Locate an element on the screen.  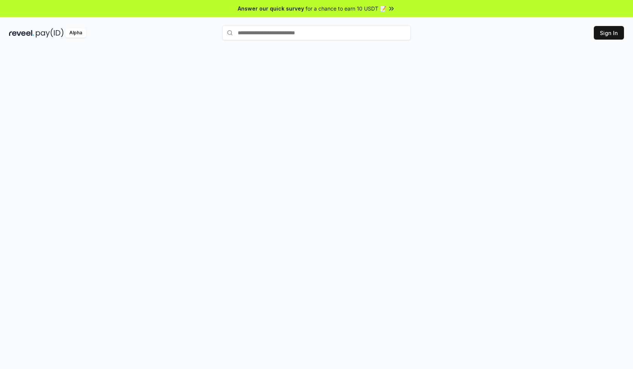
img: reveel_dark is located at coordinates (21, 33).